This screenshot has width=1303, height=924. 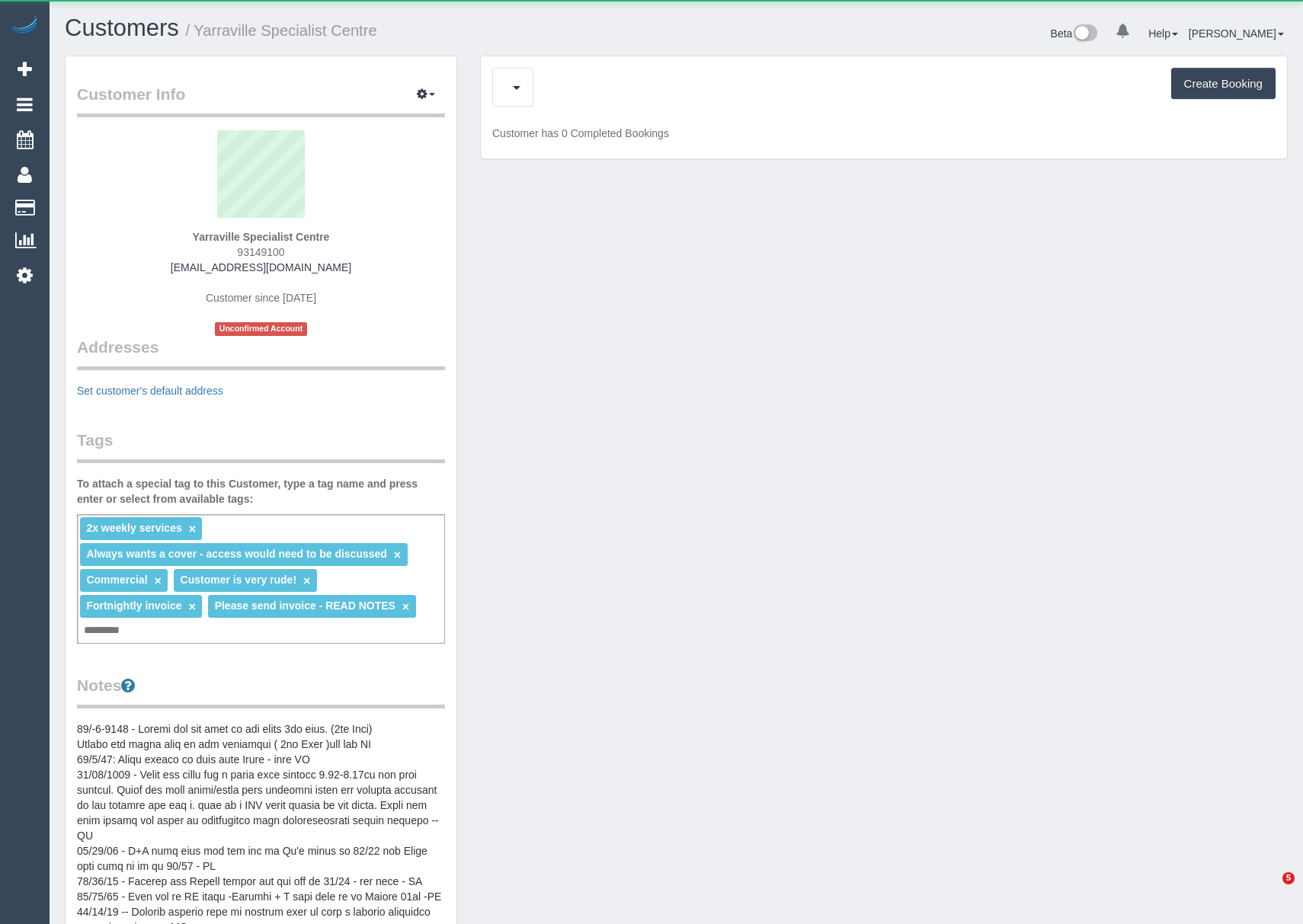 I want to click on label: To attach a special tag to this Customer, type a tag name and press enter or select from availabl..., so click(x=260, y=492).